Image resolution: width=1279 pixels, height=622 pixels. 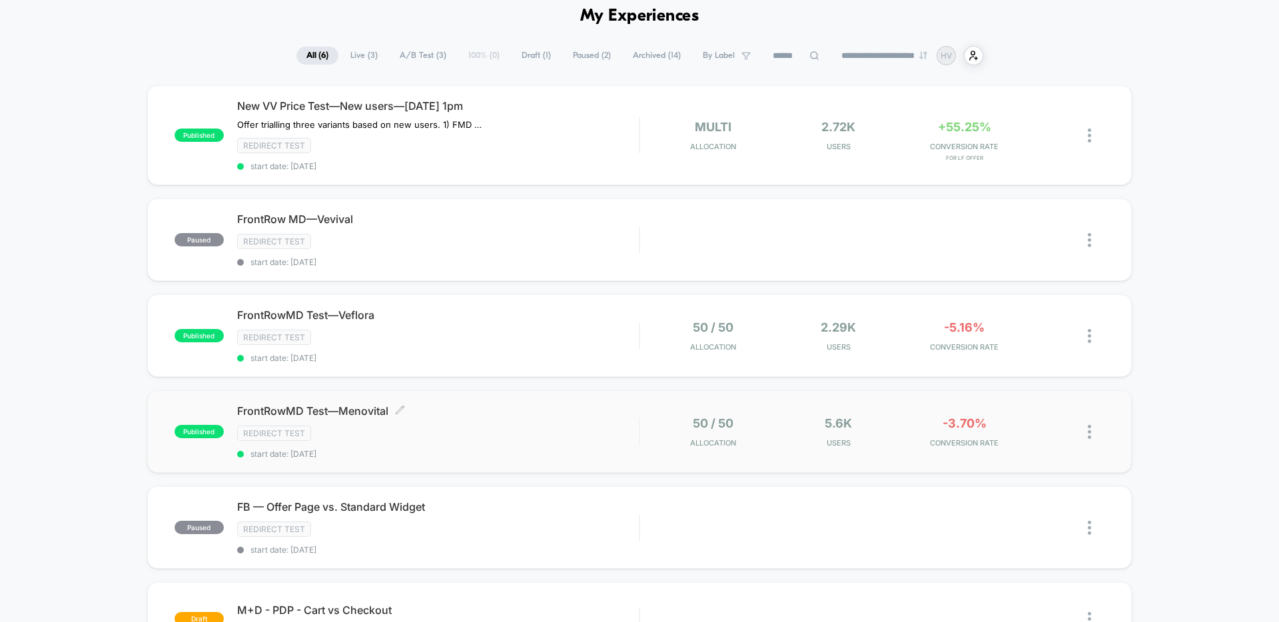 What do you see at coordinates (719, 55) in the screenshot?
I see `span: By Label` at bounding box center [719, 55].